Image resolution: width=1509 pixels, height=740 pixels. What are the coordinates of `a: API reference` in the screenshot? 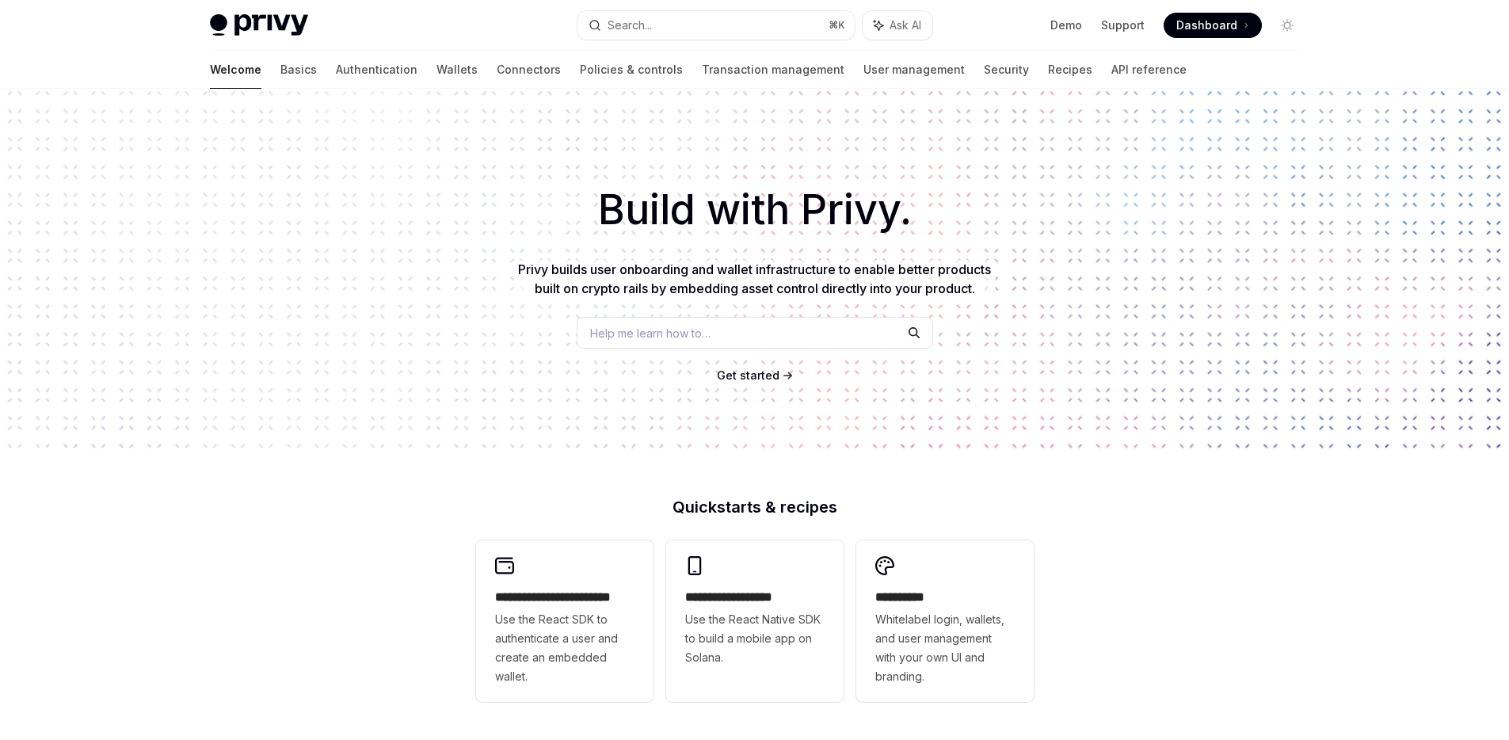 It's located at (1149, 70).